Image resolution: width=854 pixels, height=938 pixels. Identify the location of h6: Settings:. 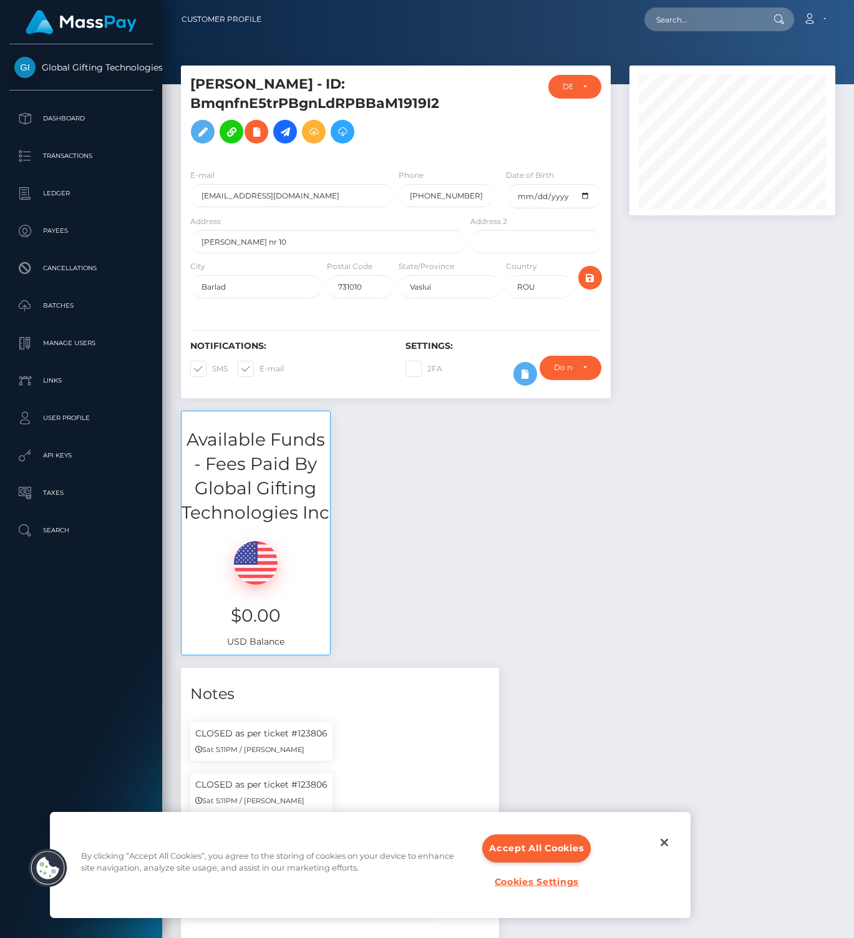
(503, 346).